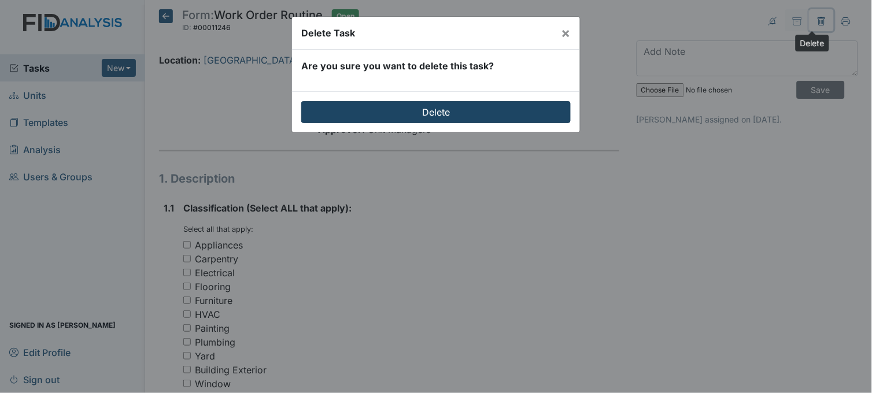 This screenshot has height=393, width=872. I want to click on button: Close, so click(566, 33).